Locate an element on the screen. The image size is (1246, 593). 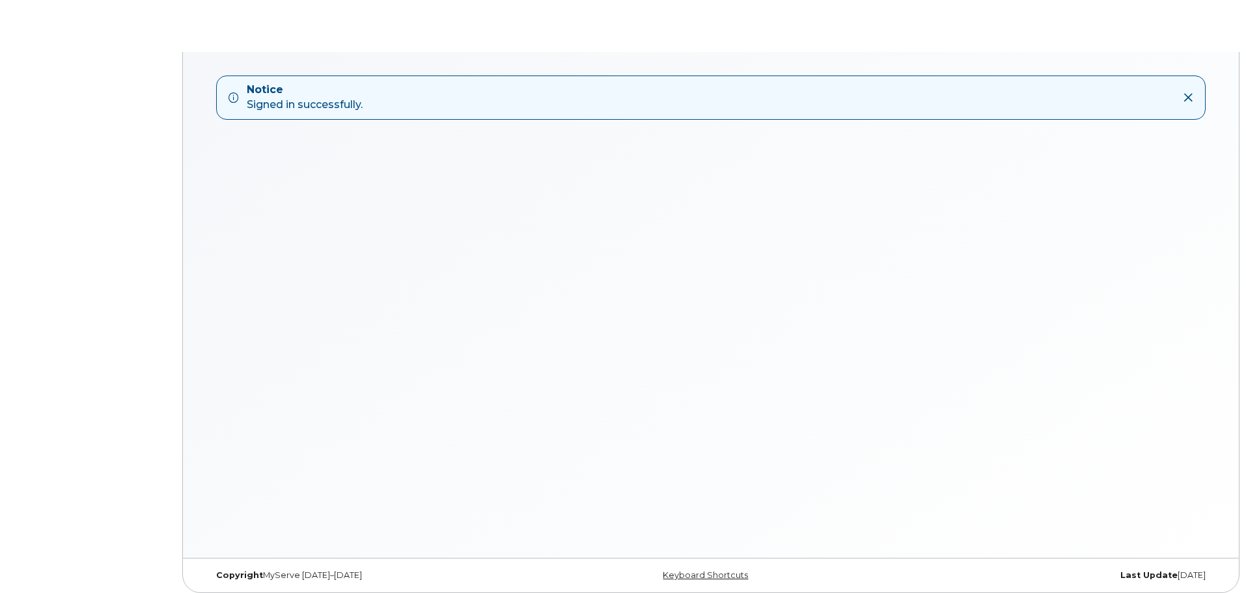
strong: Notice is located at coordinates (305, 90).